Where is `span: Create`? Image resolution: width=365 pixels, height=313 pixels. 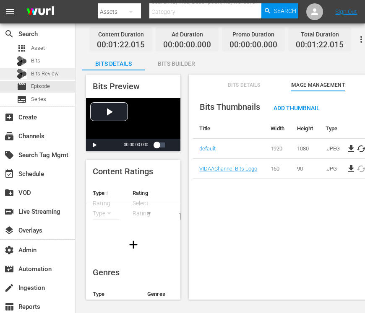 span: Create is located at coordinates (9, 117).